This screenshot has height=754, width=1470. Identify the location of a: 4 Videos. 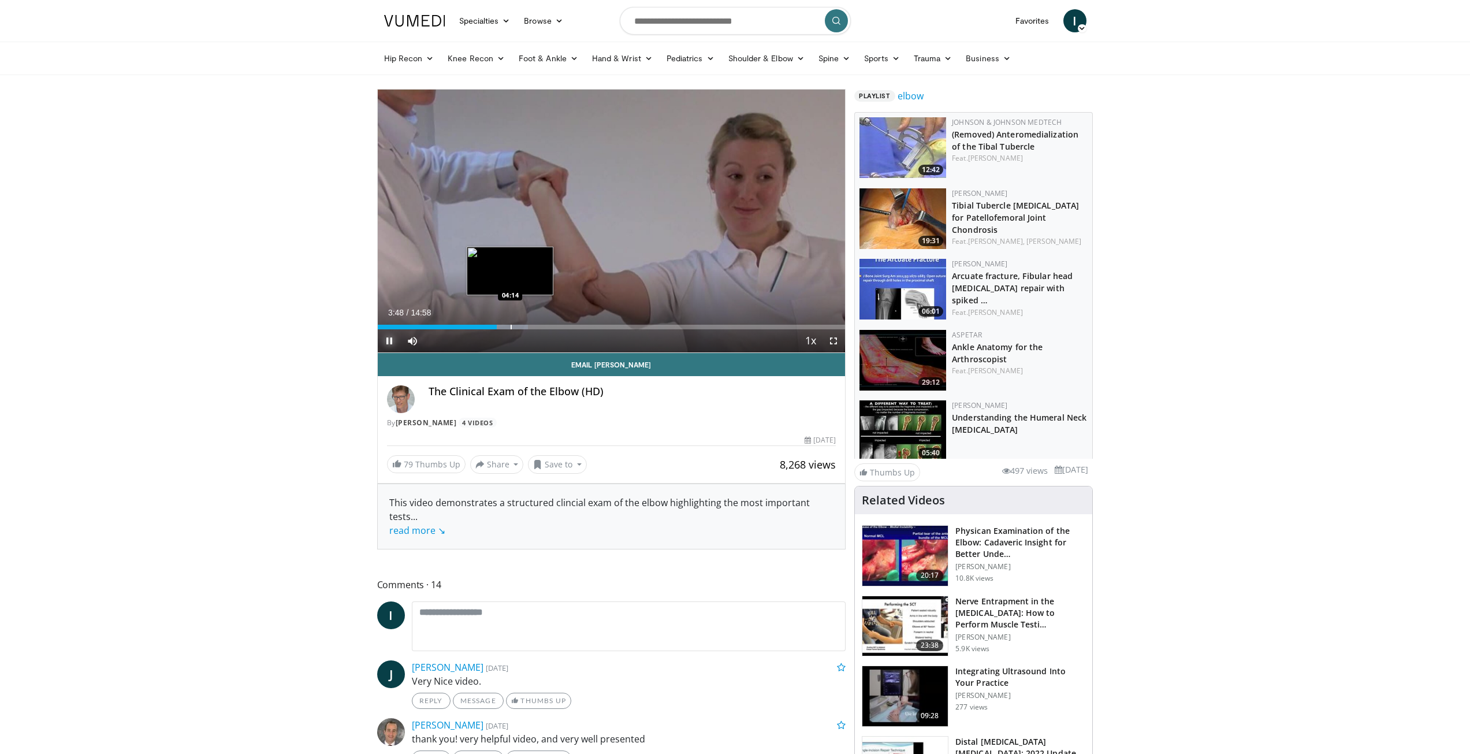
(478, 422).